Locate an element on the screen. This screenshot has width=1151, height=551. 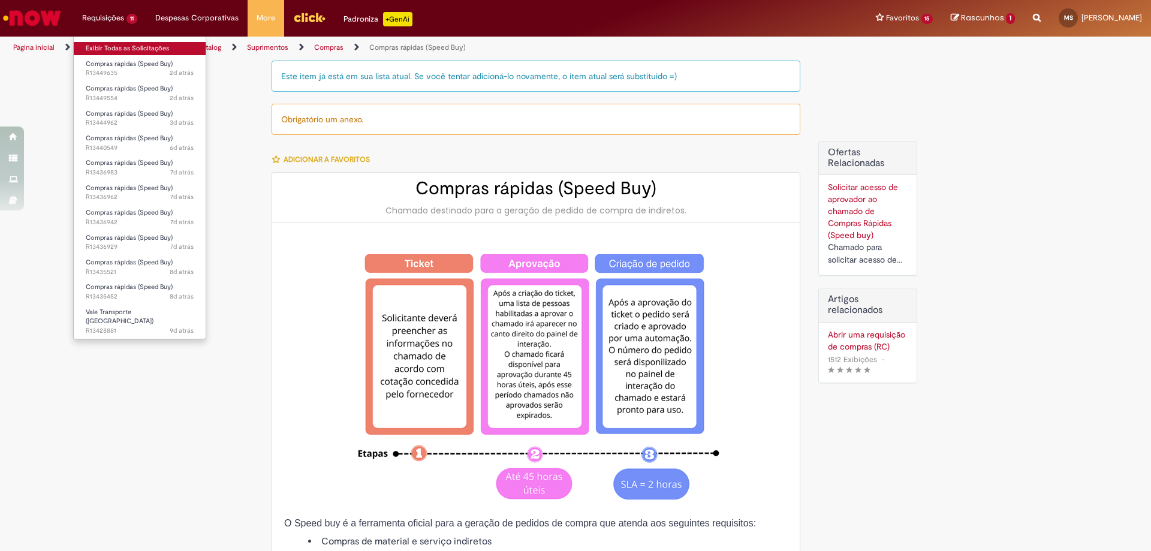
ul: Trilhas de página is located at coordinates (384, 47).